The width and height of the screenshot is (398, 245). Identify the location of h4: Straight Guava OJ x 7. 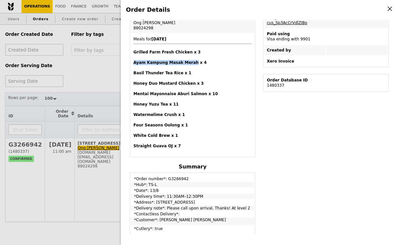
(192, 146).